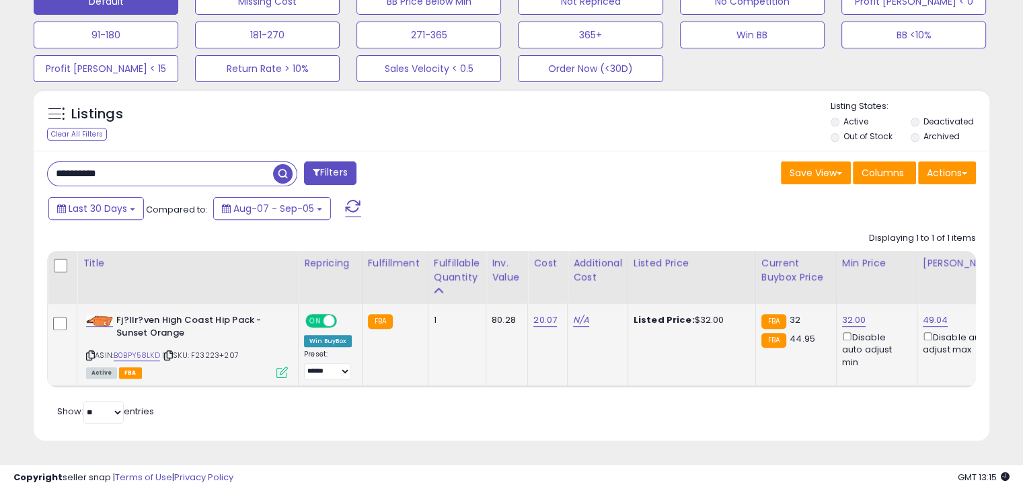  Describe the element at coordinates (752, 35) in the screenshot. I see `button: Win BB` at that location.